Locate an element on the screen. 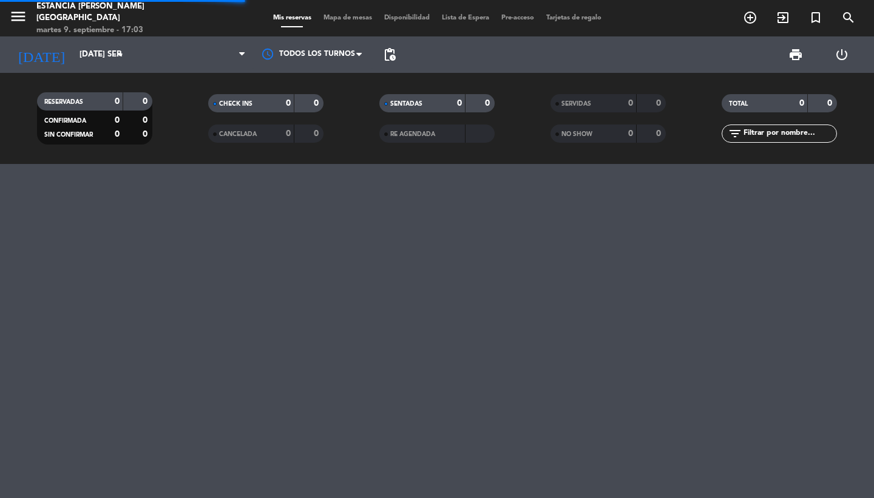  span: SIN CONFIRMAR is located at coordinates (69, 135).